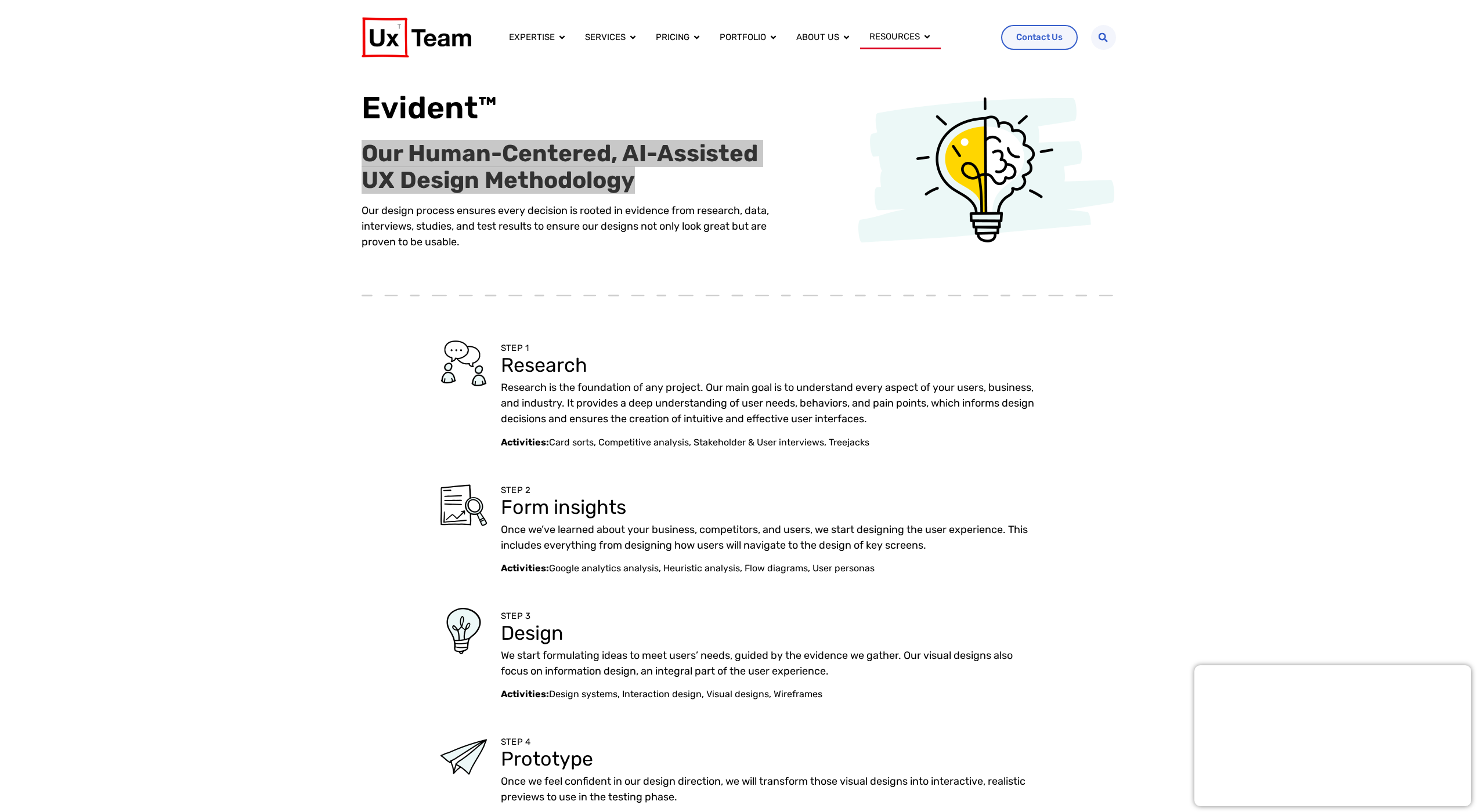  Describe the element at coordinates (577, 227) in the screenshot. I see `p: Our design process ensures every decision is rooted in evidence from research, data, interviews, ...` at that location.